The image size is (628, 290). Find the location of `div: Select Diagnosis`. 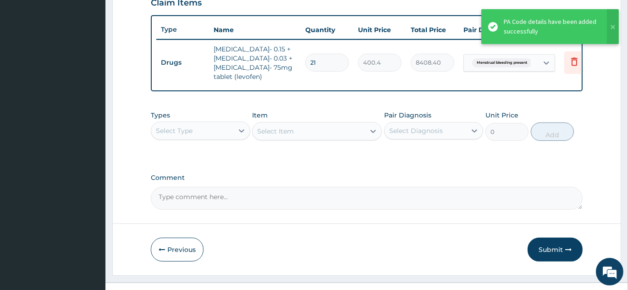

div: Select Diagnosis is located at coordinates (416, 131).